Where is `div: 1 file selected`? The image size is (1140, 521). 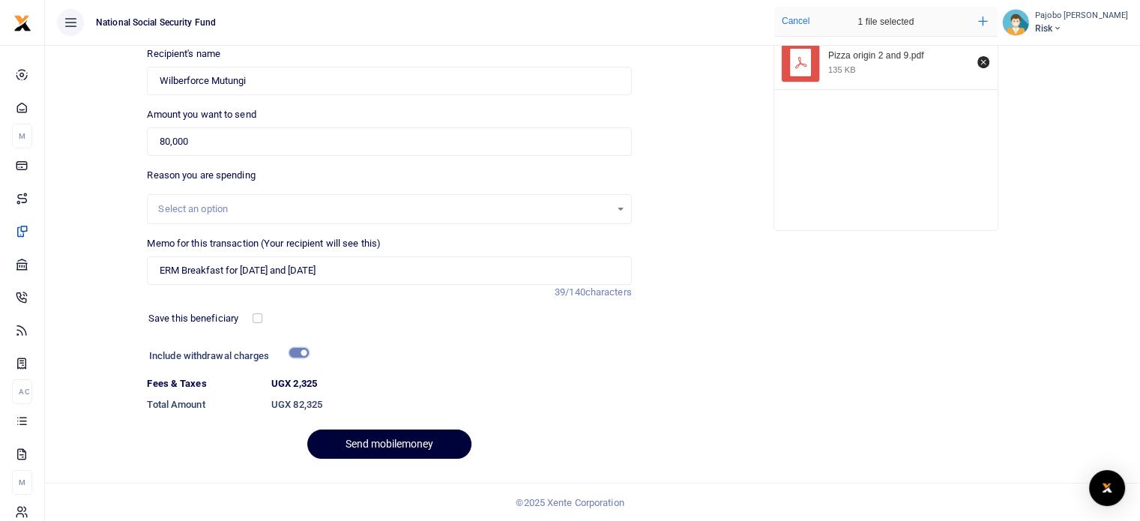
div: 1 file selected is located at coordinates (886, 22).